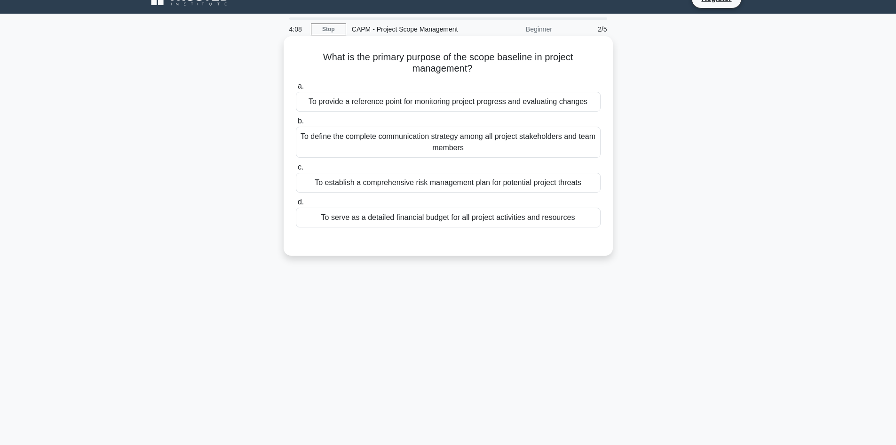 The width and height of the screenshot is (896, 445). I want to click on div: CAPM - Project Scope Management, so click(411, 29).